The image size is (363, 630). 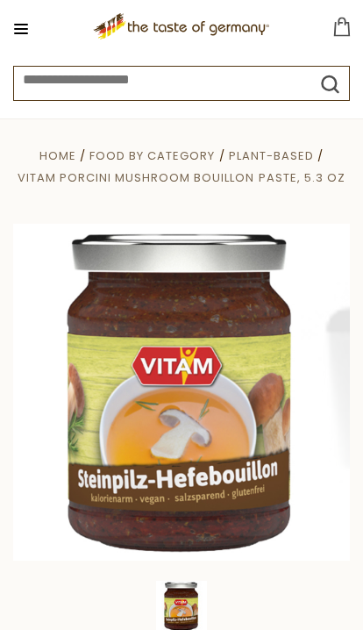 What do you see at coordinates (152, 155) in the screenshot?
I see `span: Food By Category` at bounding box center [152, 155].